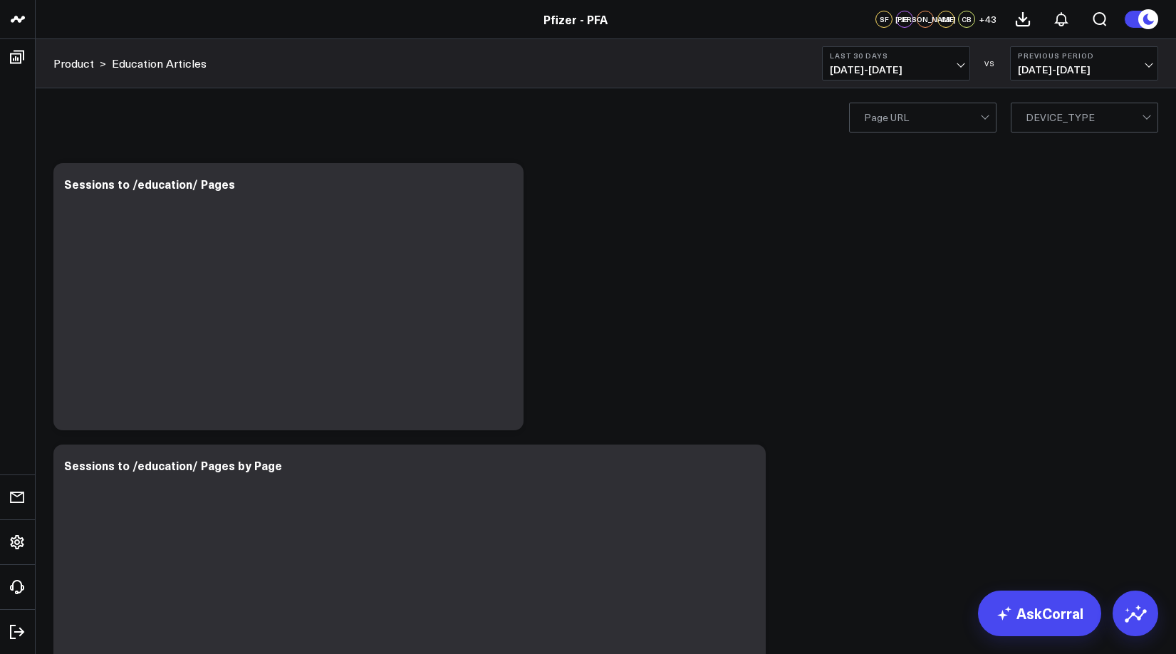  What do you see at coordinates (1040, 614) in the screenshot?
I see `a: AskCorral` at bounding box center [1040, 614].